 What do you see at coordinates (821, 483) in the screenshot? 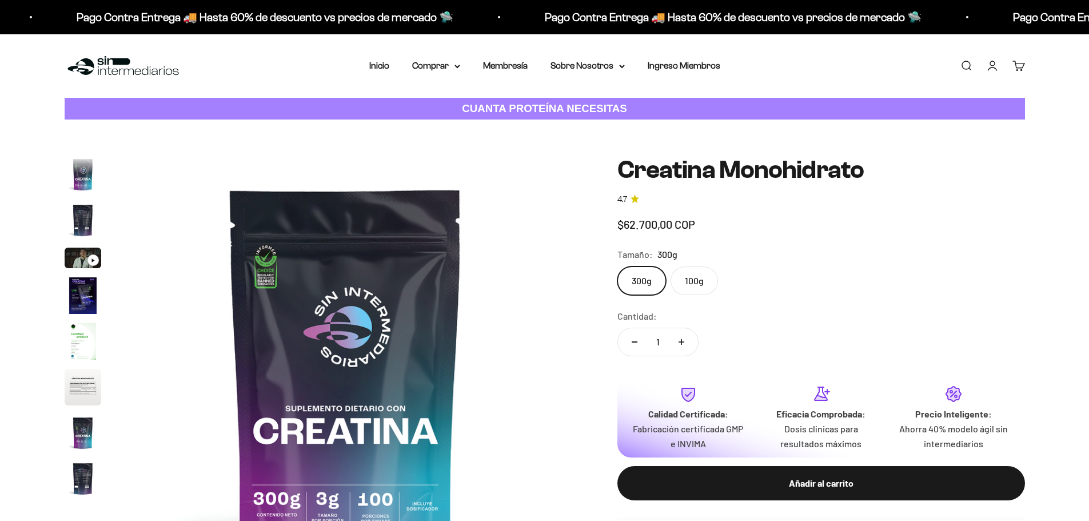
I see `button: Añadir al carrito` at bounding box center [821, 483].